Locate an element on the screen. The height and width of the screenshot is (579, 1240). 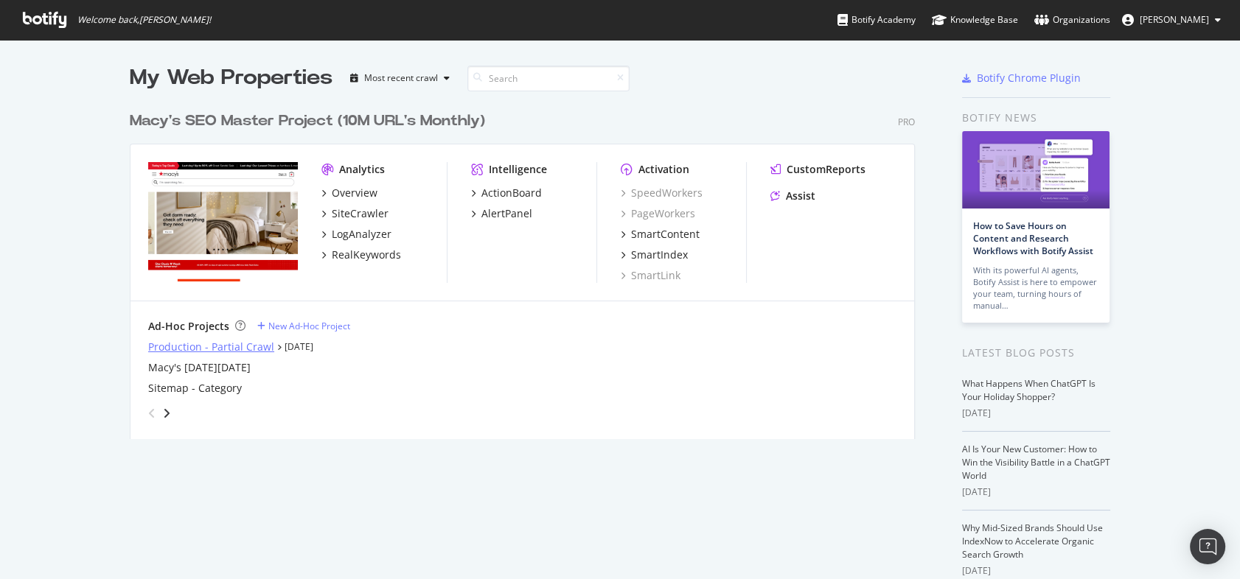
a: SiteCrawler is located at coordinates (355, 214).